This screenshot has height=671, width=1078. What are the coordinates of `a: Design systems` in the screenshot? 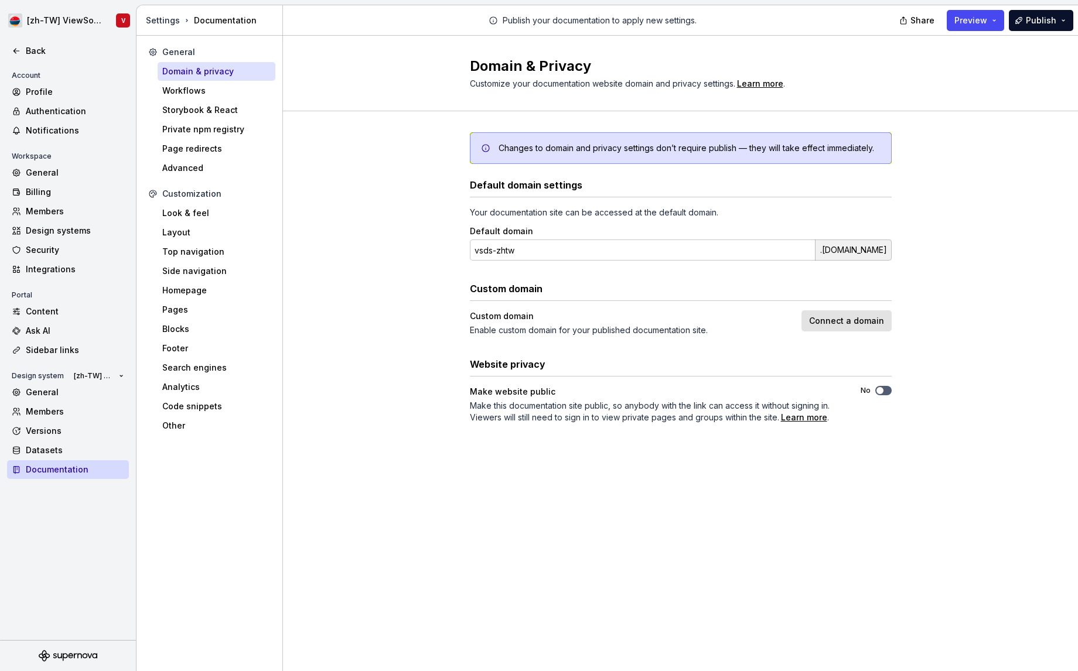 It's located at (68, 231).